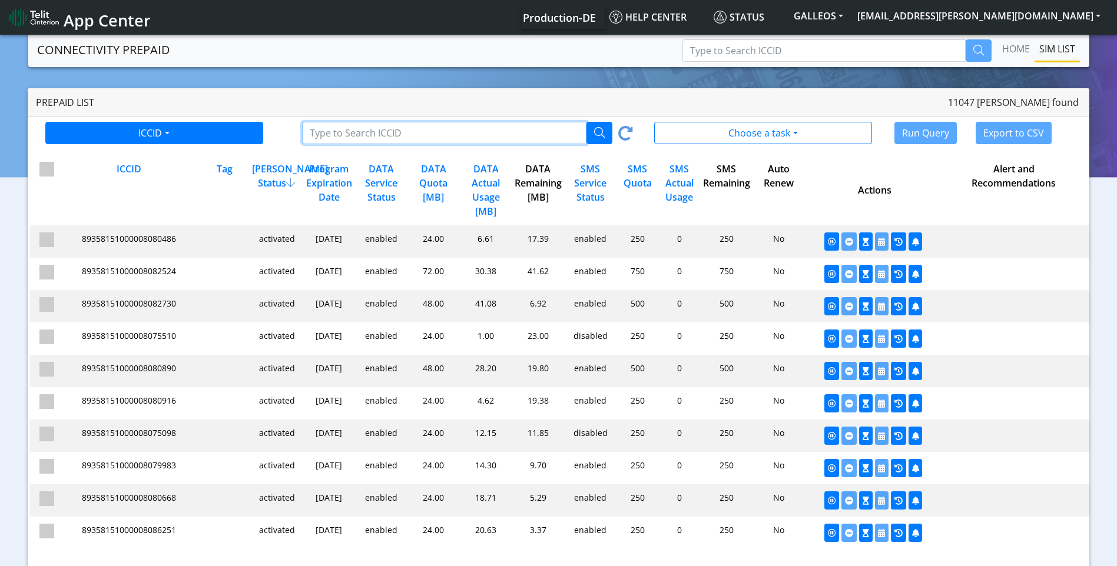 The width and height of the screenshot is (1117, 566). Describe the element at coordinates (65, 102) in the screenshot. I see `span: Prepaid List` at that location.